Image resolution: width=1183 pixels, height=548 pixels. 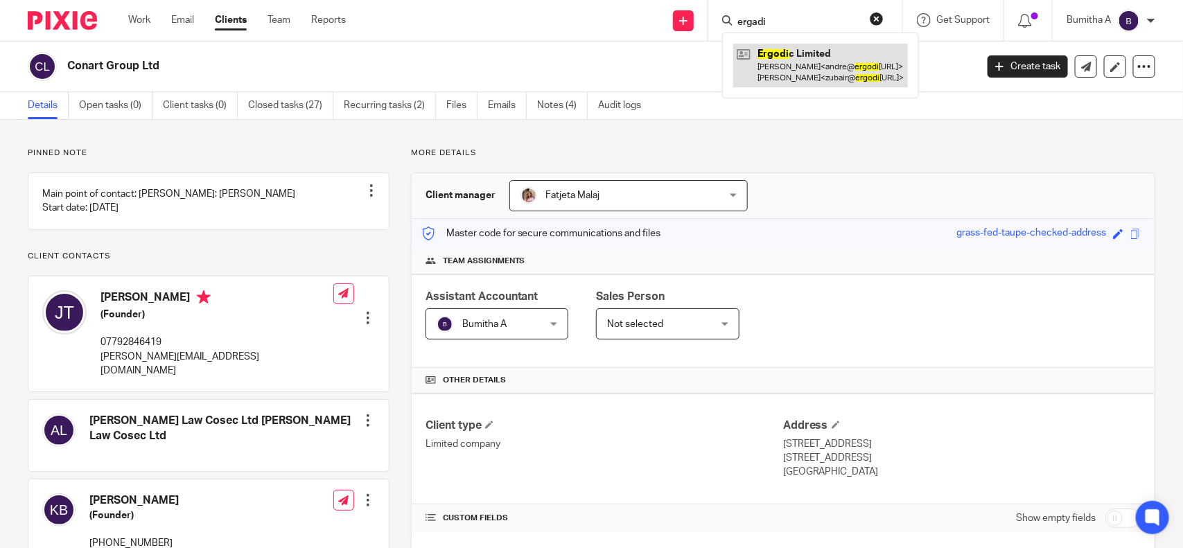 What do you see at coordinates (231, 20) in the screenshot?
I see `a: Clients` at bounding box center [231, 20].